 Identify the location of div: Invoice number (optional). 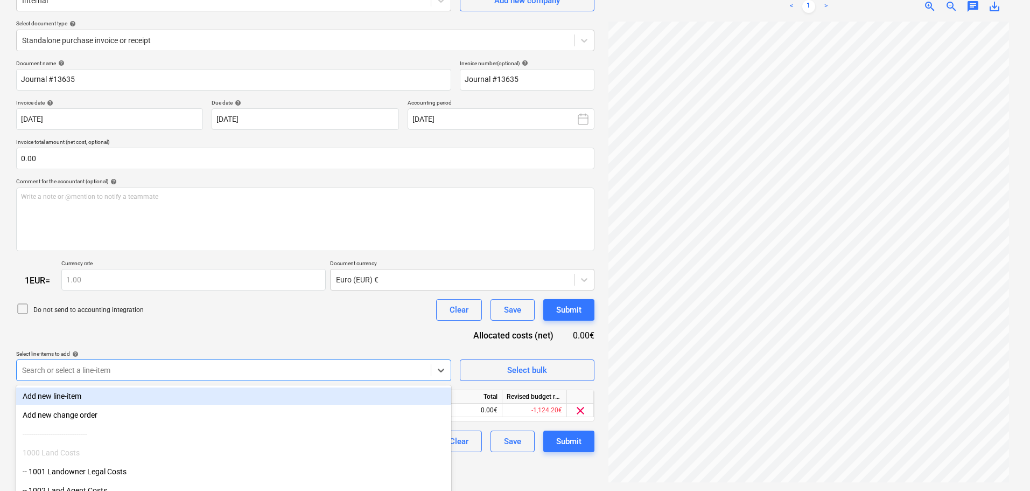
(527, 63).